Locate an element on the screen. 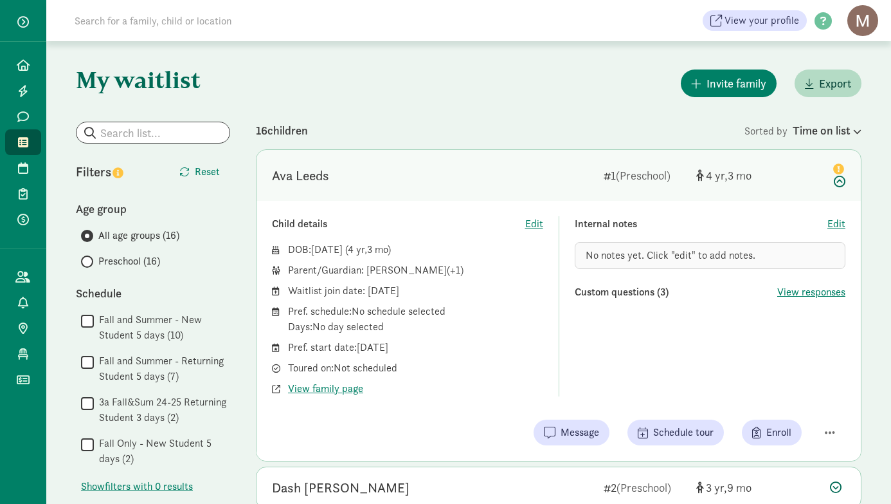 This screenshot has height=504, width=891. button: Schedule tour is located at coordinates (676, 432).